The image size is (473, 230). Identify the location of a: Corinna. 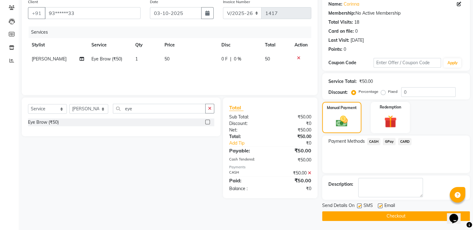
(352, 4).